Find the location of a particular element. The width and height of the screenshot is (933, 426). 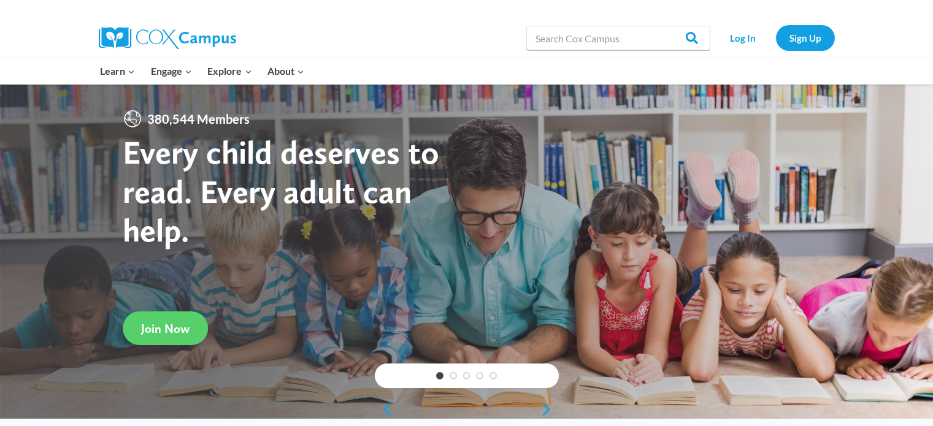

nav: Primary Navigation is located at coordinates (202, 71).